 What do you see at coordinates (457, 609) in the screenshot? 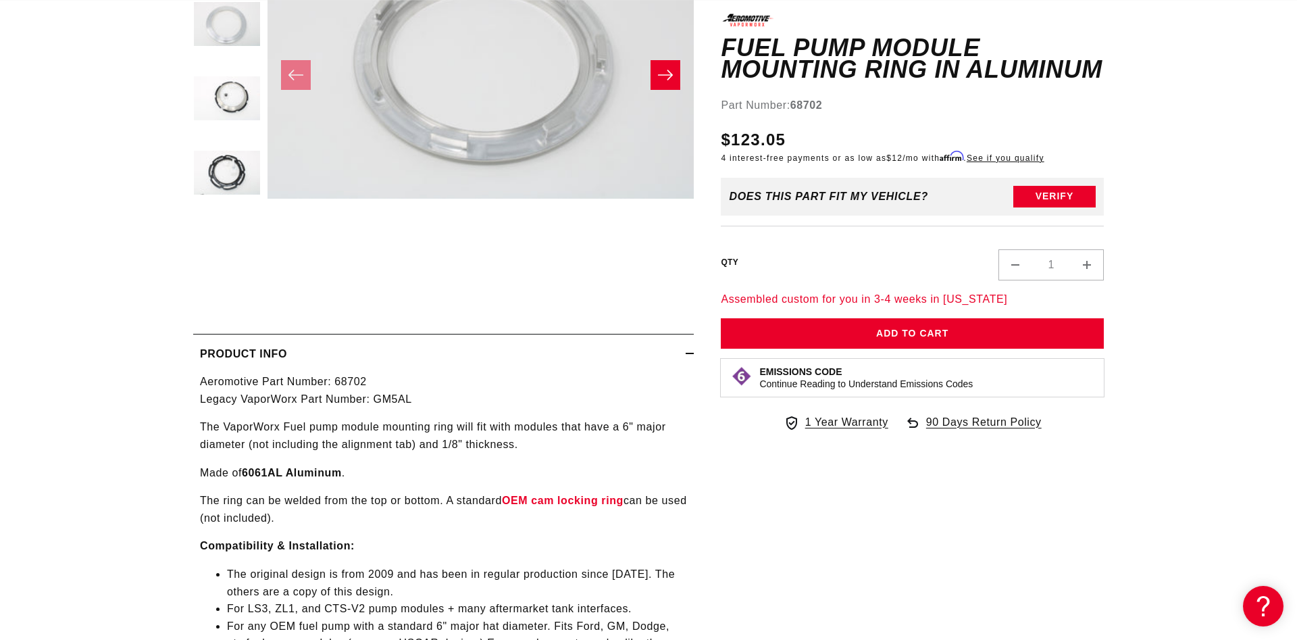
I see `li: For LS3, ZL1, and CTS-V2 pump modules + many aftermarket tank interfaces.` at bounding box center [457, 609].